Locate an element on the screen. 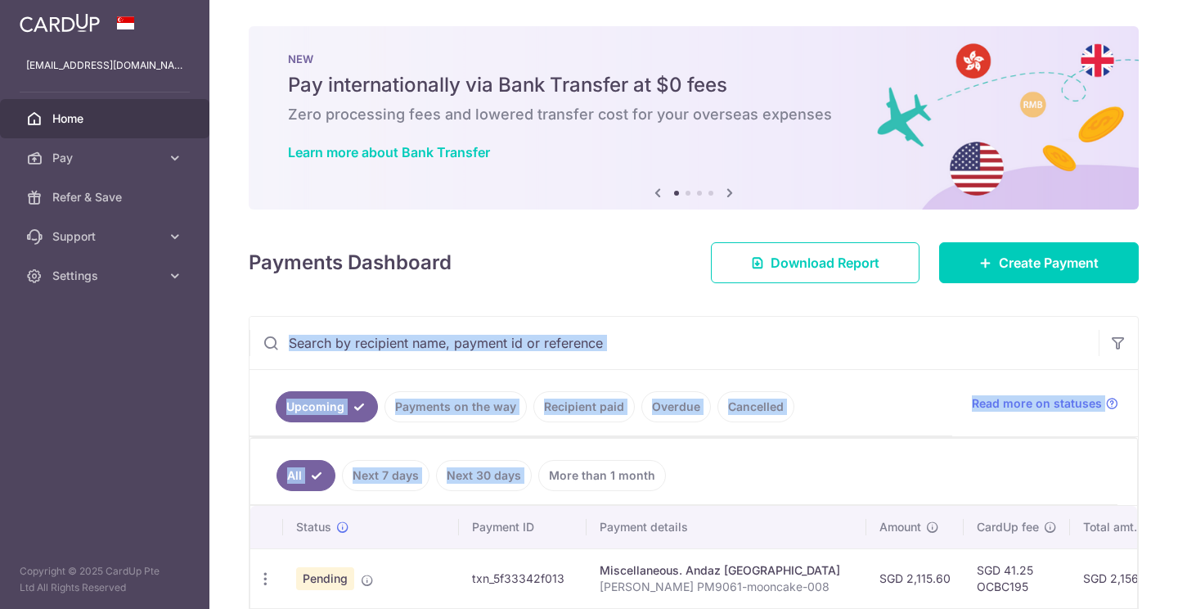 The height and width of the screenshot is (609, 1178). span: Download Report is located at coordinates (825, 263).